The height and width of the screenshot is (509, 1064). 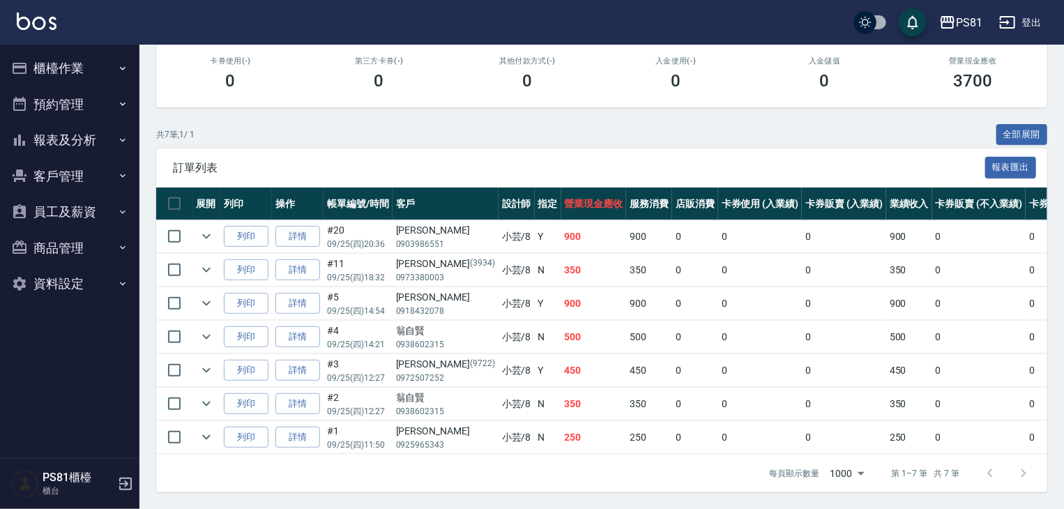 What do you see at coordinates (358, 303) in the screenshot?
I see `td: #5` at bounding box center [358, 303].